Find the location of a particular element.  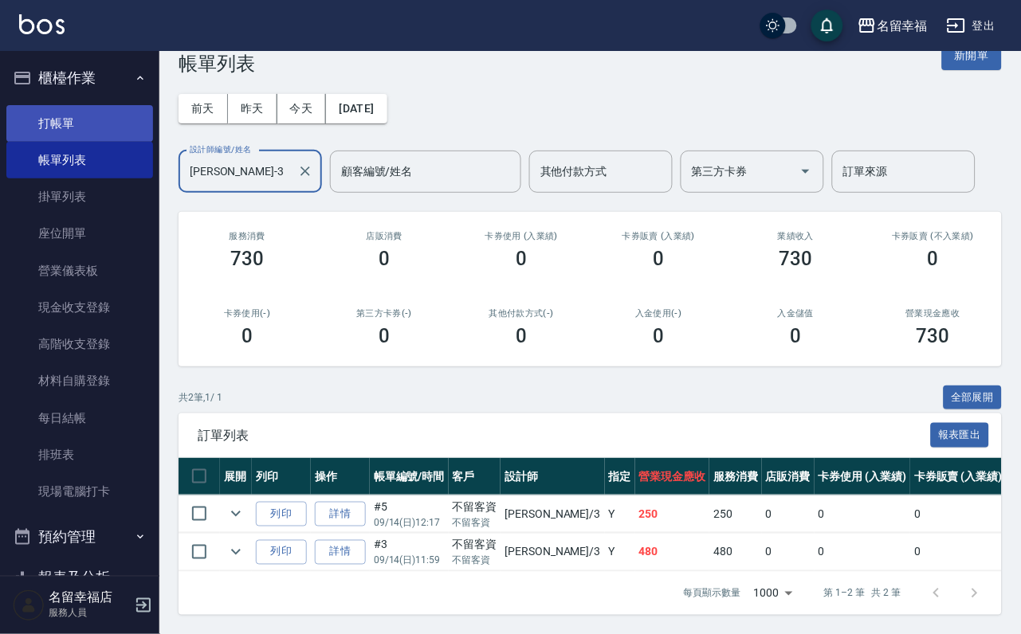

th: 服務消費 is located at coordinates (736, 477).